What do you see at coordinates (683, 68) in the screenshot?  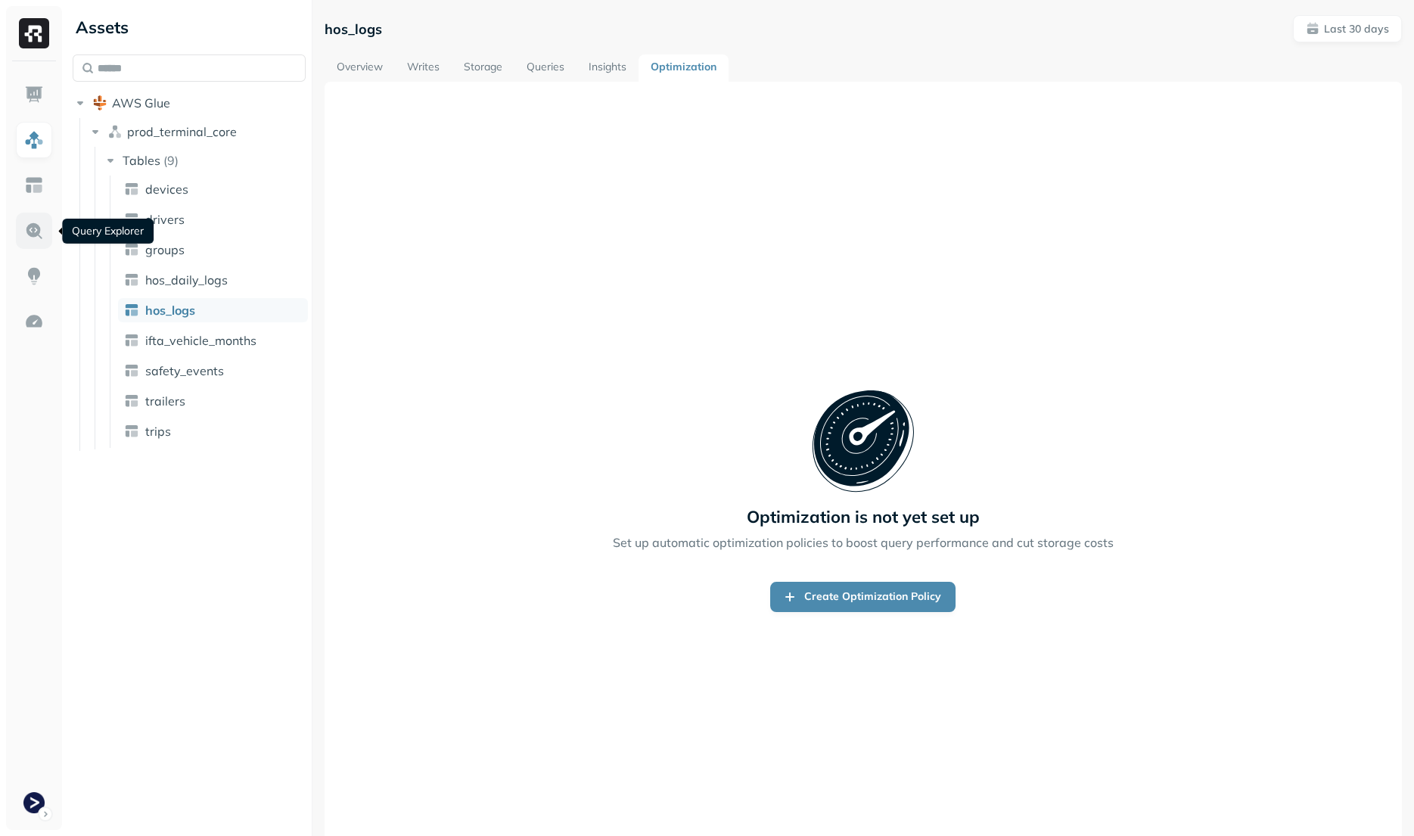 I see `a: Optimization` at bounding box center [683, 68].